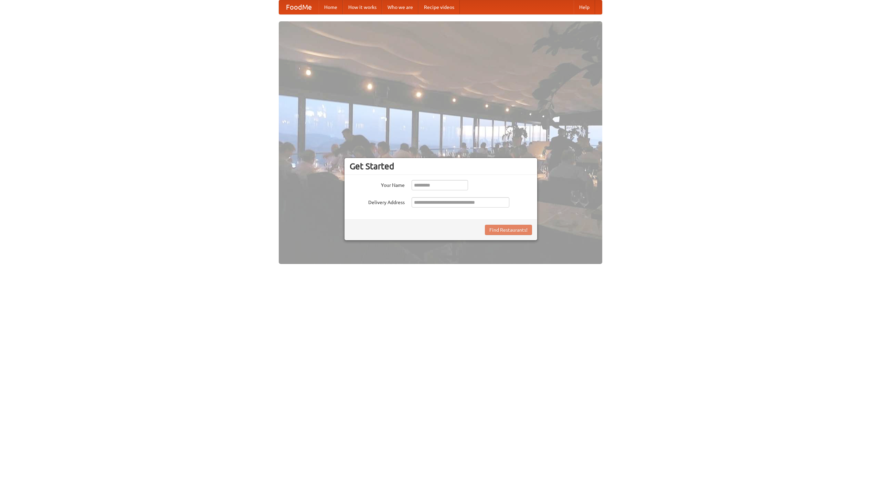  What do you see at coordinates (439, 7) in the screenshot?
I see `a: Recipe videos` at bounding box center [439, 7].